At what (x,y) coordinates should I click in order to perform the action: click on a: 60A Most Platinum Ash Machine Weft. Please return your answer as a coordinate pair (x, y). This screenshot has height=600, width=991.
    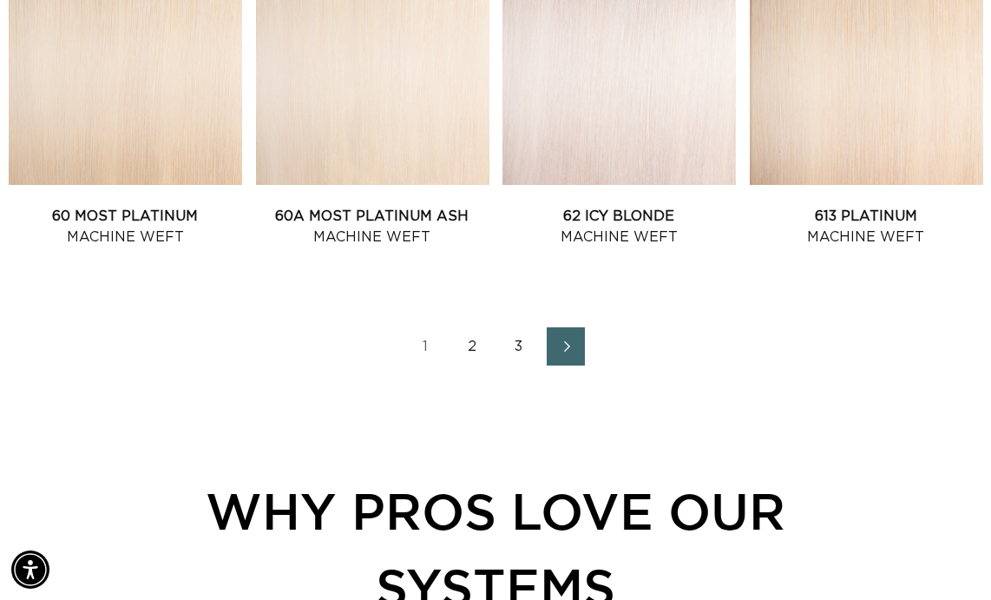
    Looking at the image, I should click on (372, 227).